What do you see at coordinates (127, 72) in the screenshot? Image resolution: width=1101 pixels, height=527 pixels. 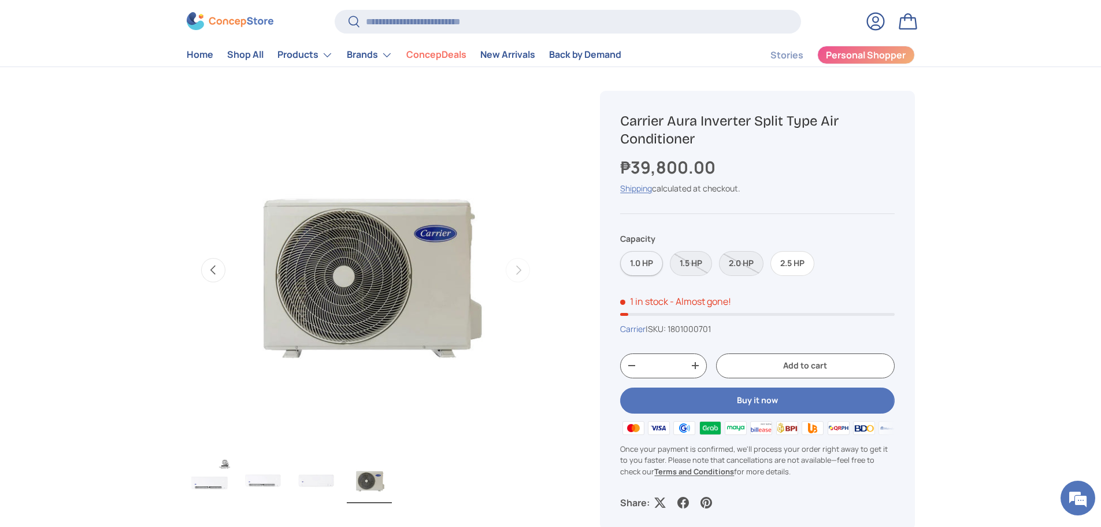 I see `div: Chat with us now` at bounding box center [127, 72].